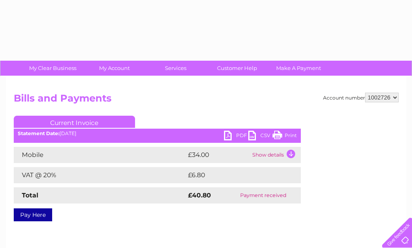 The image size is (412, 248). Describe the element at coordinates (100, 175) in the screenshot. I see `td: VAT @ 20%` at that location.